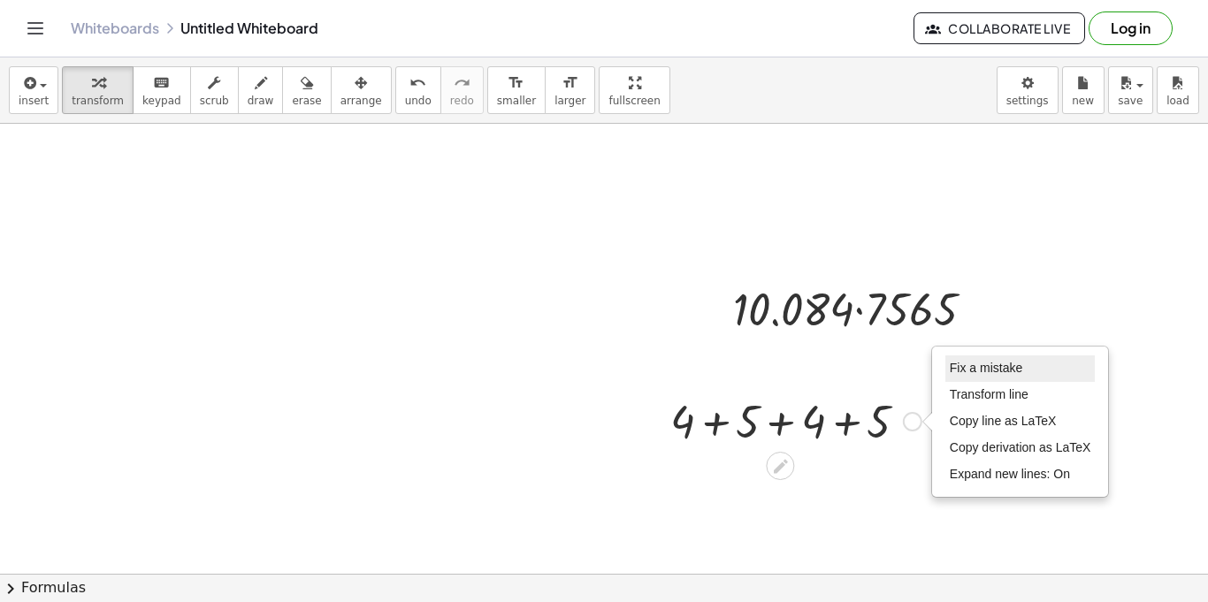 The image size is (1208, 602). Describe the element at coordinates (516, 90) in the screenshot. I see `button: format_sizesmaller` at that location.